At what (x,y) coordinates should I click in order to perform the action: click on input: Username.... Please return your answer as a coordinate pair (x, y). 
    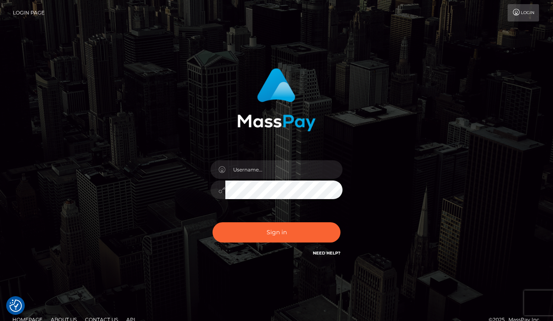
    Looking at the image, I should click on (284, 169).